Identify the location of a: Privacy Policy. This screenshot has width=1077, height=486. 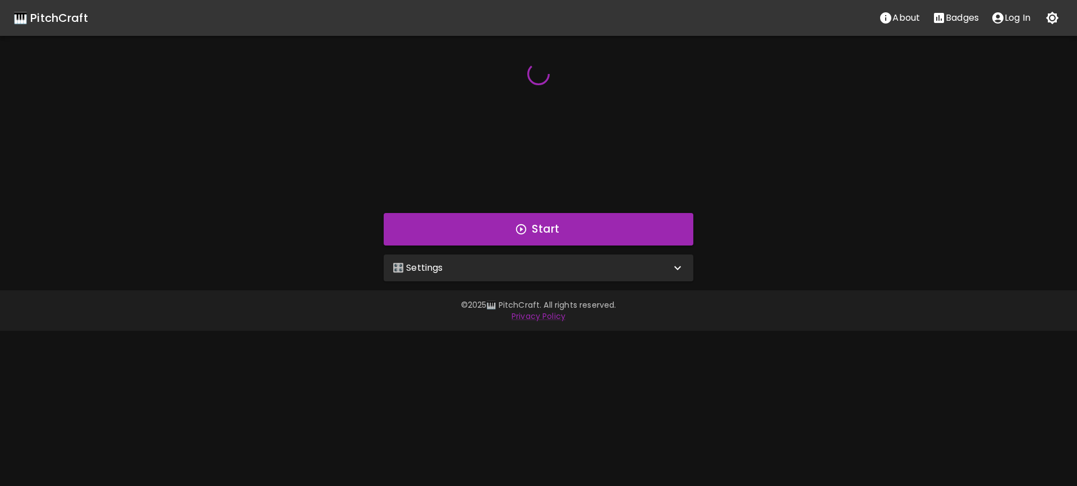
(538, 316).